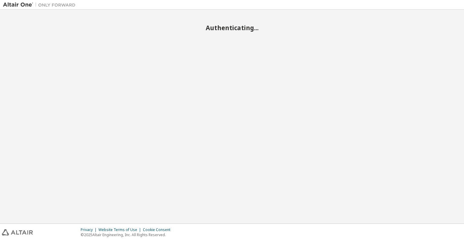  I want to click on p: © 2025 Altair Engineering, Inc. All Rights Reserved., so click(127, 235).